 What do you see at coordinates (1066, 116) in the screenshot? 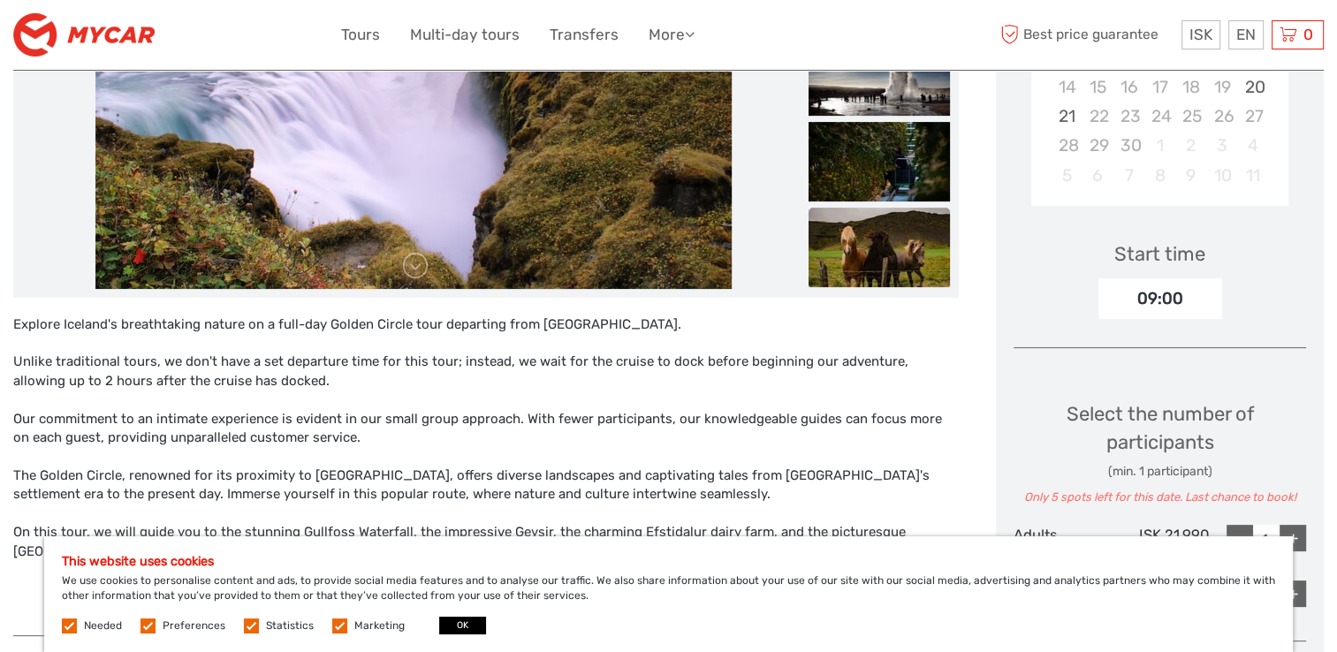
I see `div: Choose Sunday, September 21st, 2025` at bounding box center [1066, 116].